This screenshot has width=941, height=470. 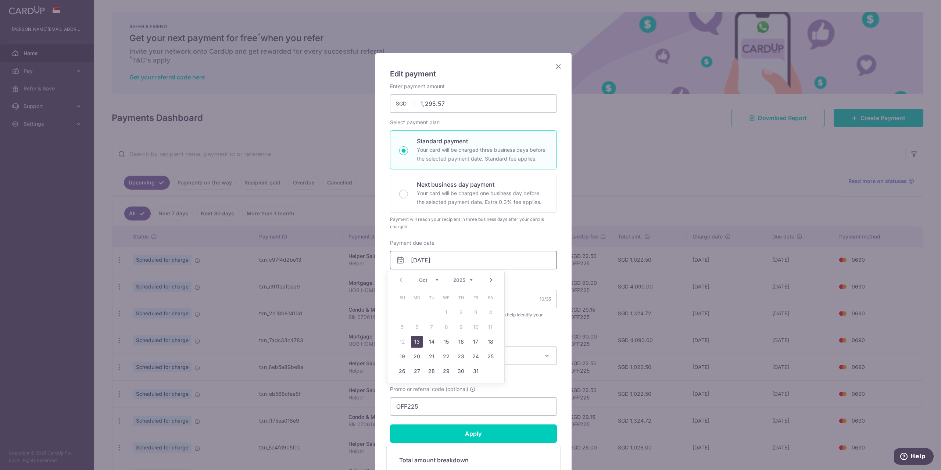 What do you see at coordinates (429, 389) in the screenshot?
I see `span: Promo or referral code (optional)` at bounding box center [429, 389].